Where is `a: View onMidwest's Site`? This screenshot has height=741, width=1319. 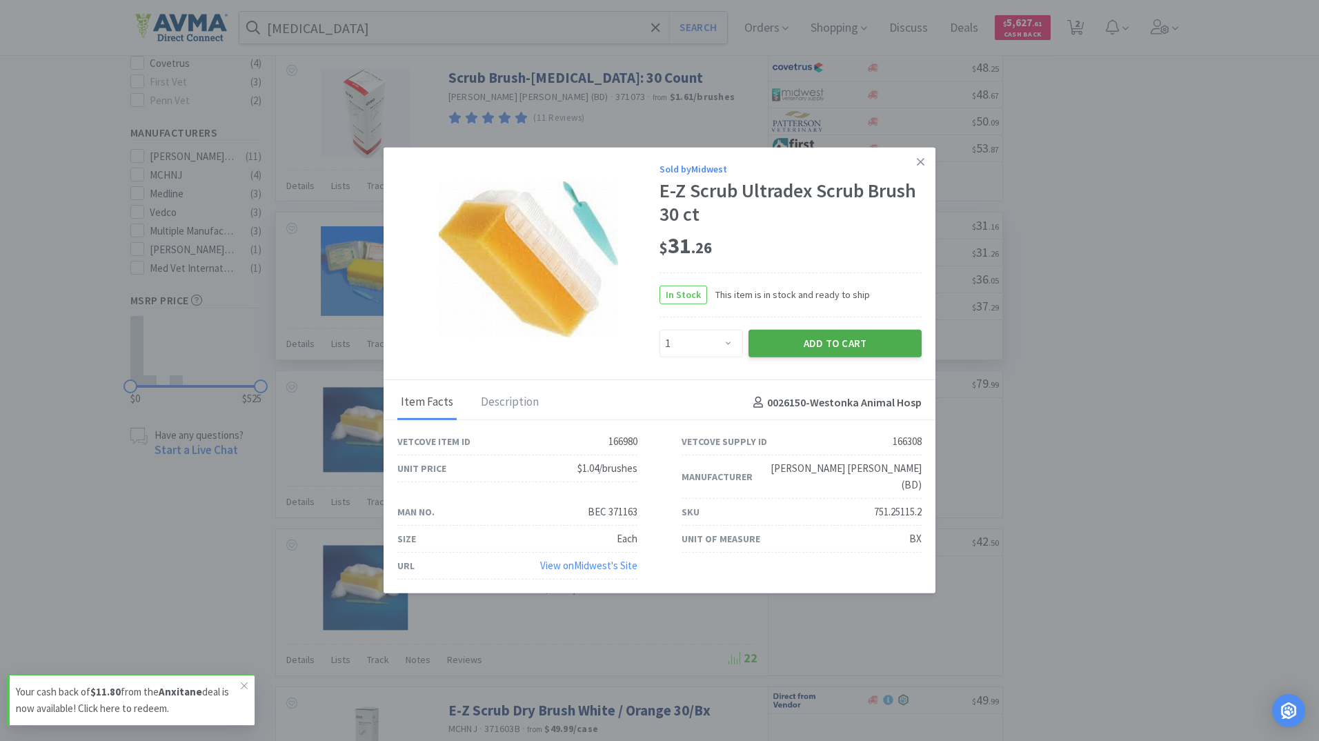 a: View onMidwest's Site is located at coordinates (588, 565).